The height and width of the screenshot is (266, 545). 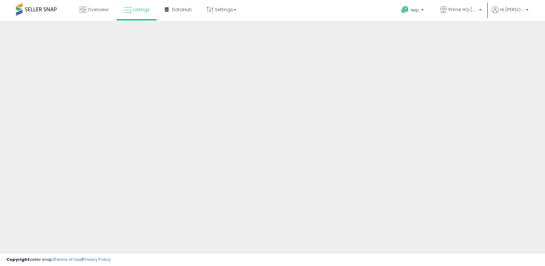 I want to click on a: Terms of Use, so click(x=68, y=259).